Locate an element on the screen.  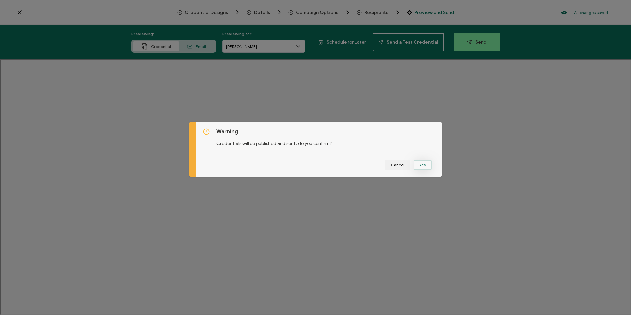
button: Cancel is located at coordinates (398, 165).